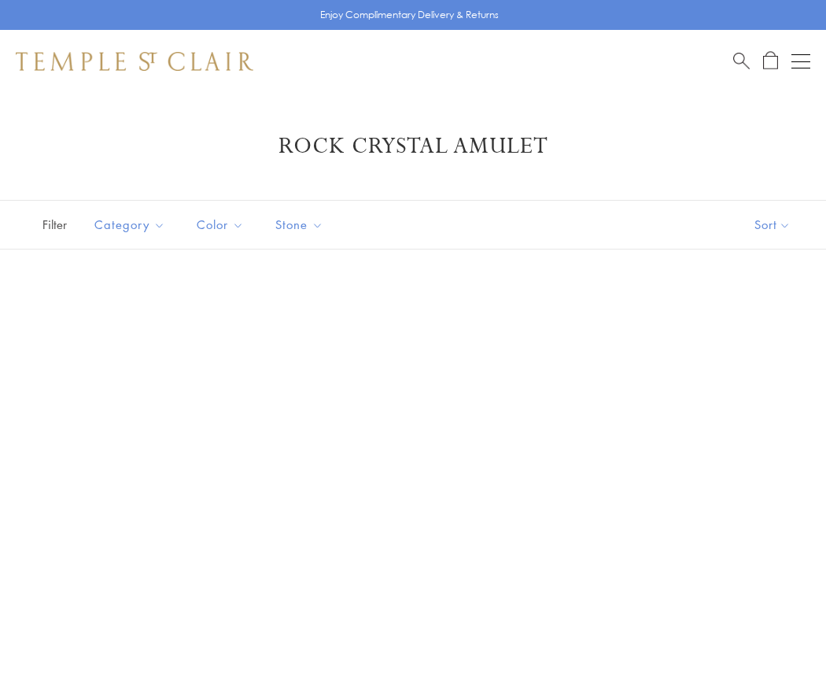  I want to click on h1: Rock Crystal Amulet, so click(413, 146).